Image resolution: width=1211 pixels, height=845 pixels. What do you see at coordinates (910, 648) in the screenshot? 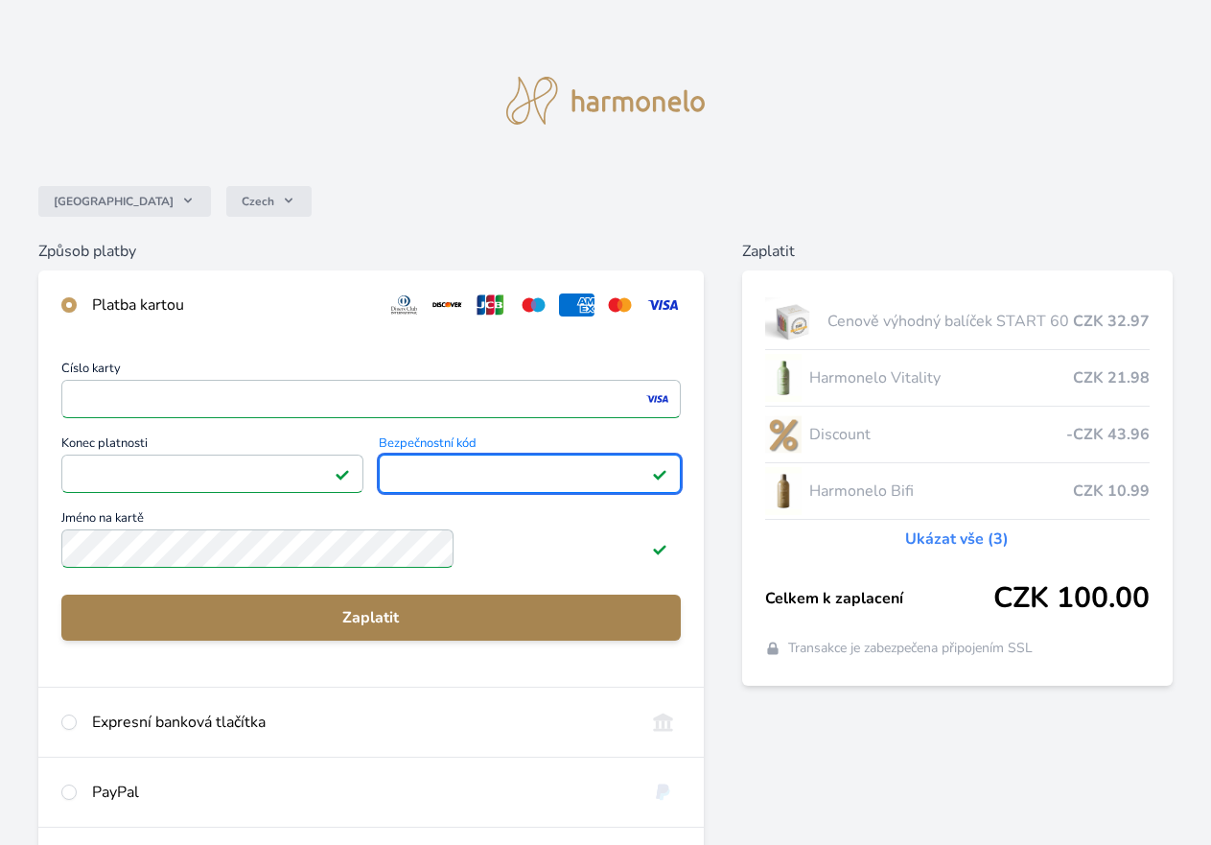
I see `span: Transakce je zabezpečena připojením SSL` at bounding box center [910, 648].